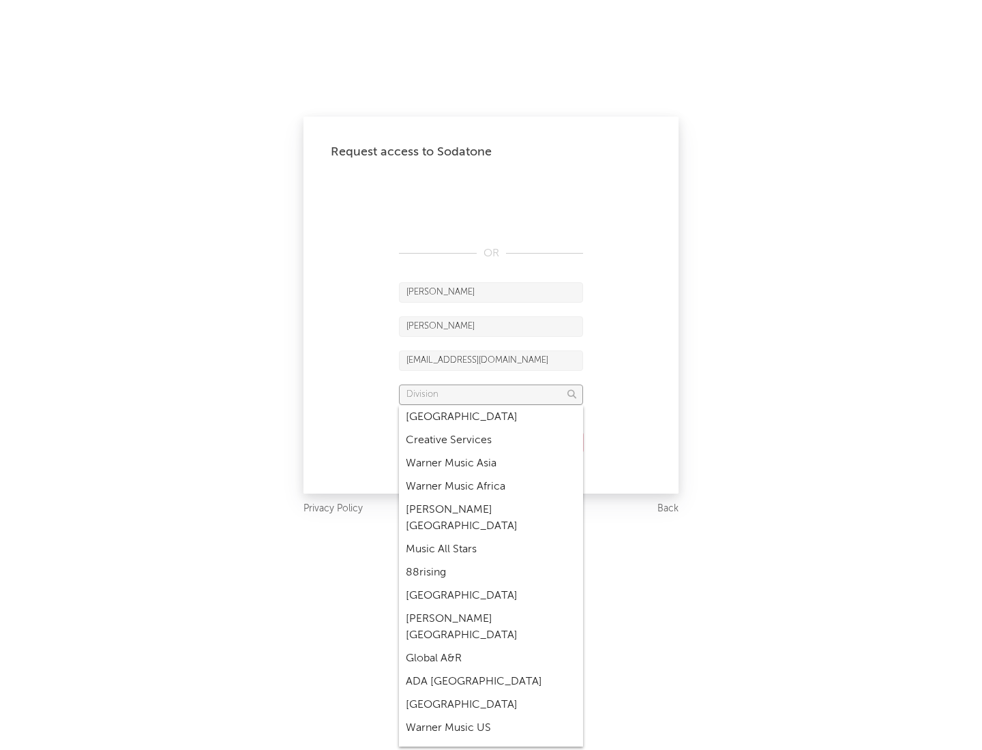  I want to click on div: Warner Music Africa, so click(491, 487).